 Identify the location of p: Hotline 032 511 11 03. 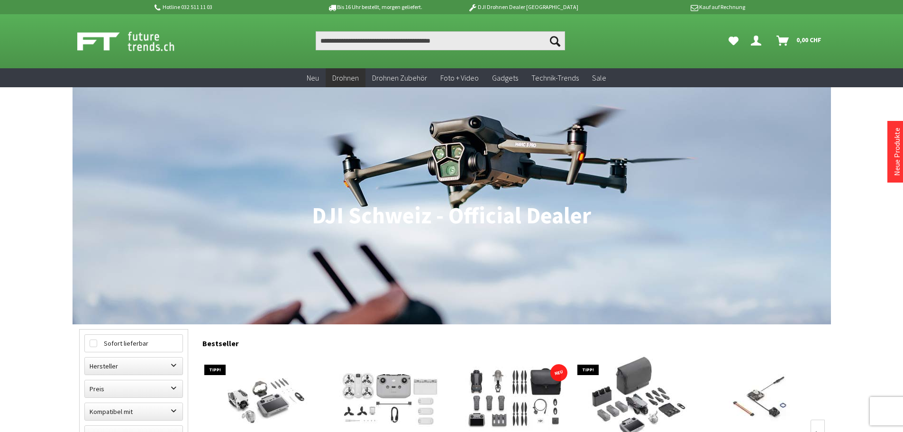
(227, 7).